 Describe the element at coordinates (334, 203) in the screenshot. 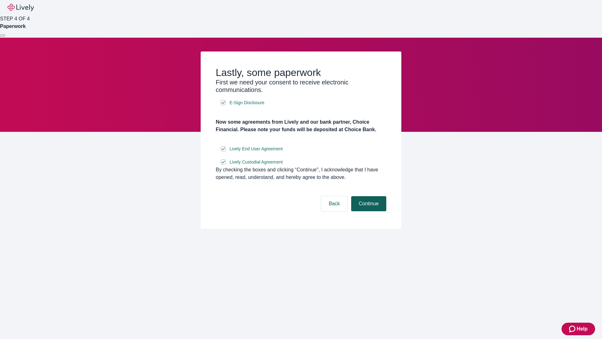

I see `button: Back` at that location.